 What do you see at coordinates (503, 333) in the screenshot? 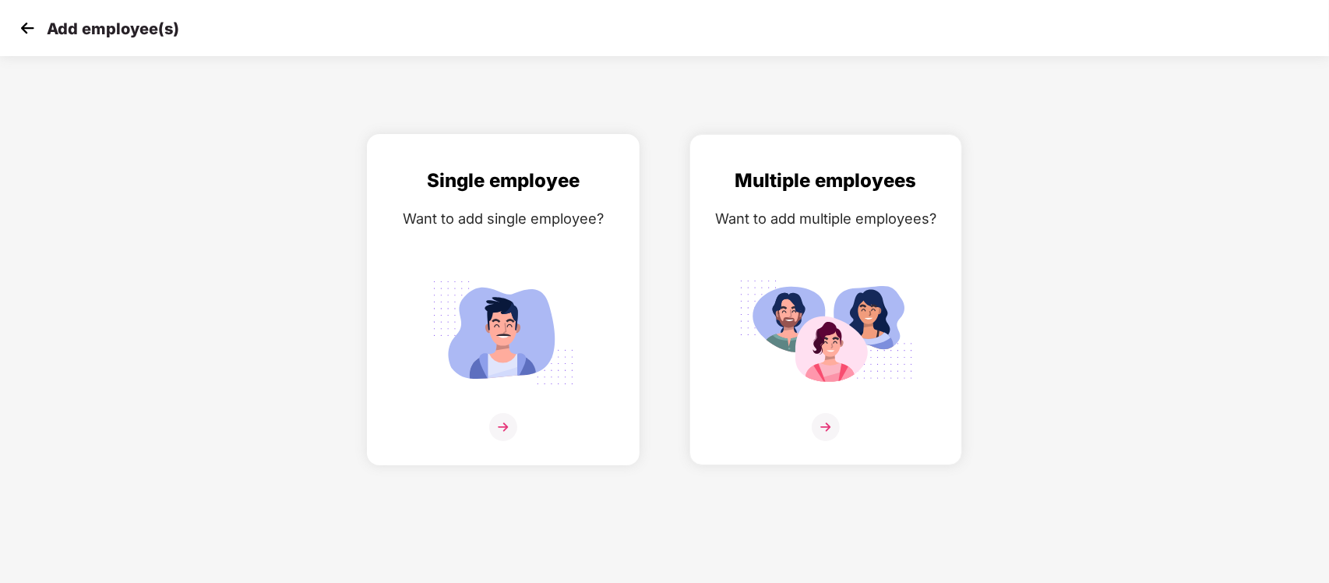
I see `img: svg+xml;base64,PHN2ZyB4bWxucz0iaHR0cDovL3d3dy53My5vcmcvMjAwMC9zdmciIGlkPSJTaW5nbGVfZW1wbG95ZWUiIH...` at bounding box center [503, 333].